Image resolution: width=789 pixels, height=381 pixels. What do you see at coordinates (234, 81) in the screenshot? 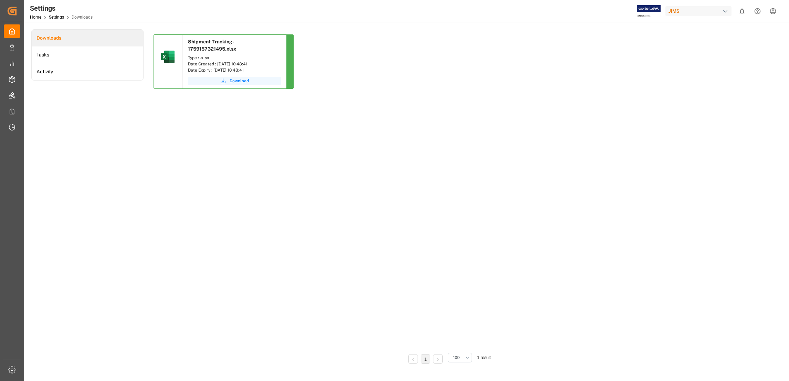
I see `a: Download` at bounding box center [234, 81].